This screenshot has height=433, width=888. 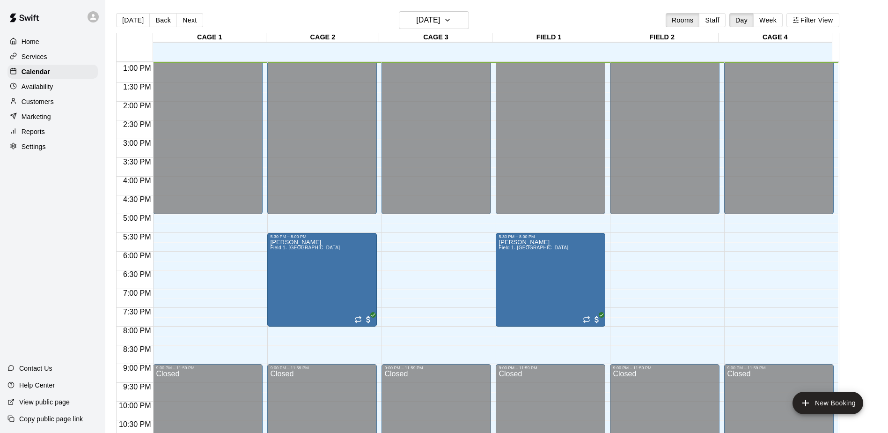 What do you see at coordinates (137, 162) in the screenshot?
I see `span: 3:30 PM` at bounding box center [137, 162].